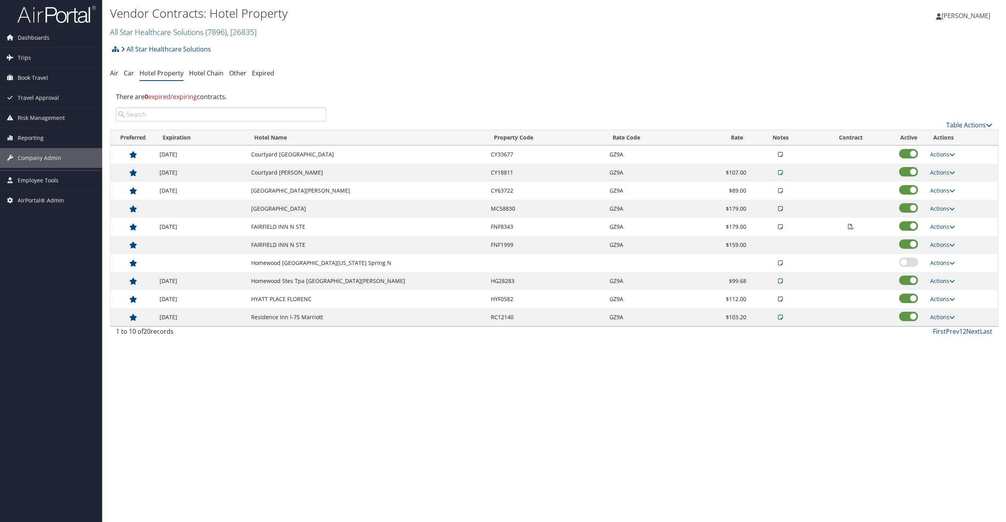 The image size is (1006, 522). Describe the element at coordinates (206, 73) in the screenshot. I see `a: Hotel Chain` at that location.